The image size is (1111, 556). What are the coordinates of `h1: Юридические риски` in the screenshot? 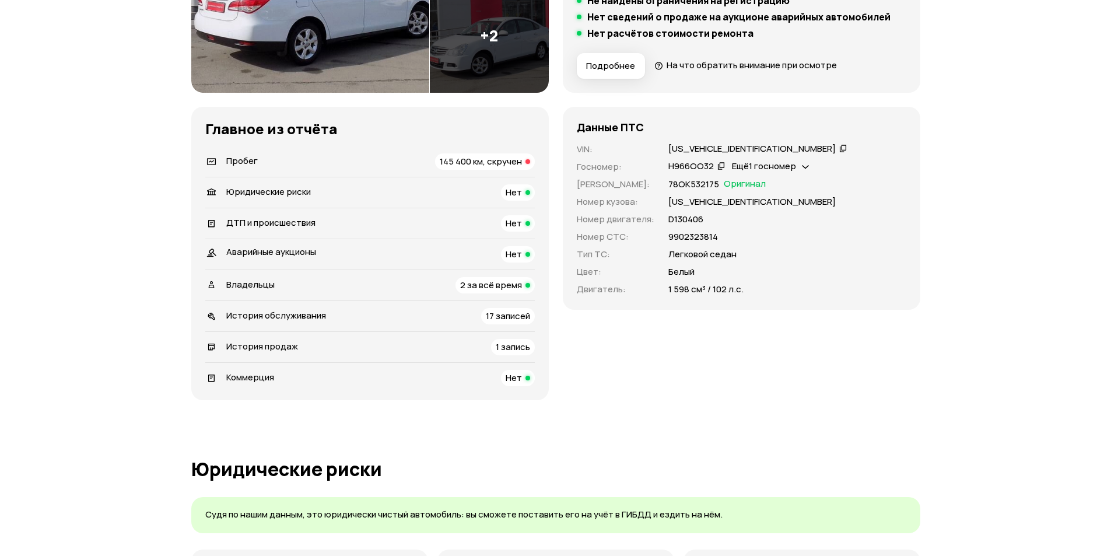 It's located at (556, 469).